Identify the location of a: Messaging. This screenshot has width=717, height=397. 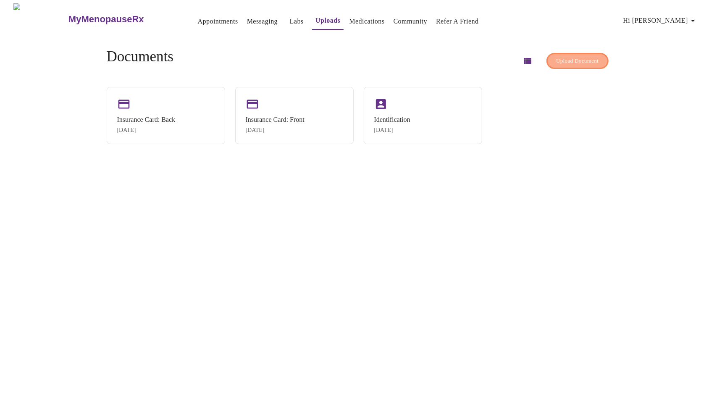
(262, 21).